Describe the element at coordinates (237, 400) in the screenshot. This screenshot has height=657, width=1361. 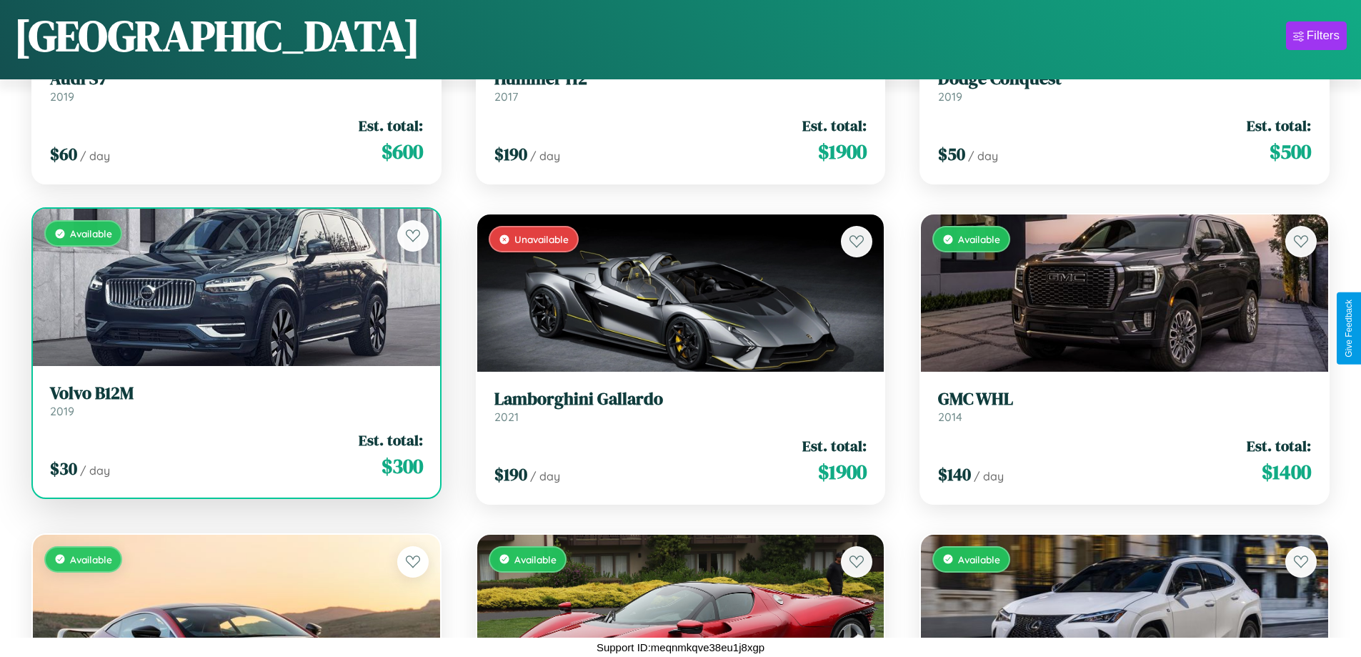
I see `a: Volvo B12M2019` at that location.